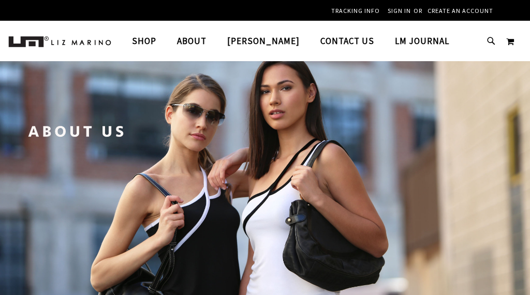  Describe the element at coordinates (422, 41) in the screenshot. I see `a: LM Journal` at that location.